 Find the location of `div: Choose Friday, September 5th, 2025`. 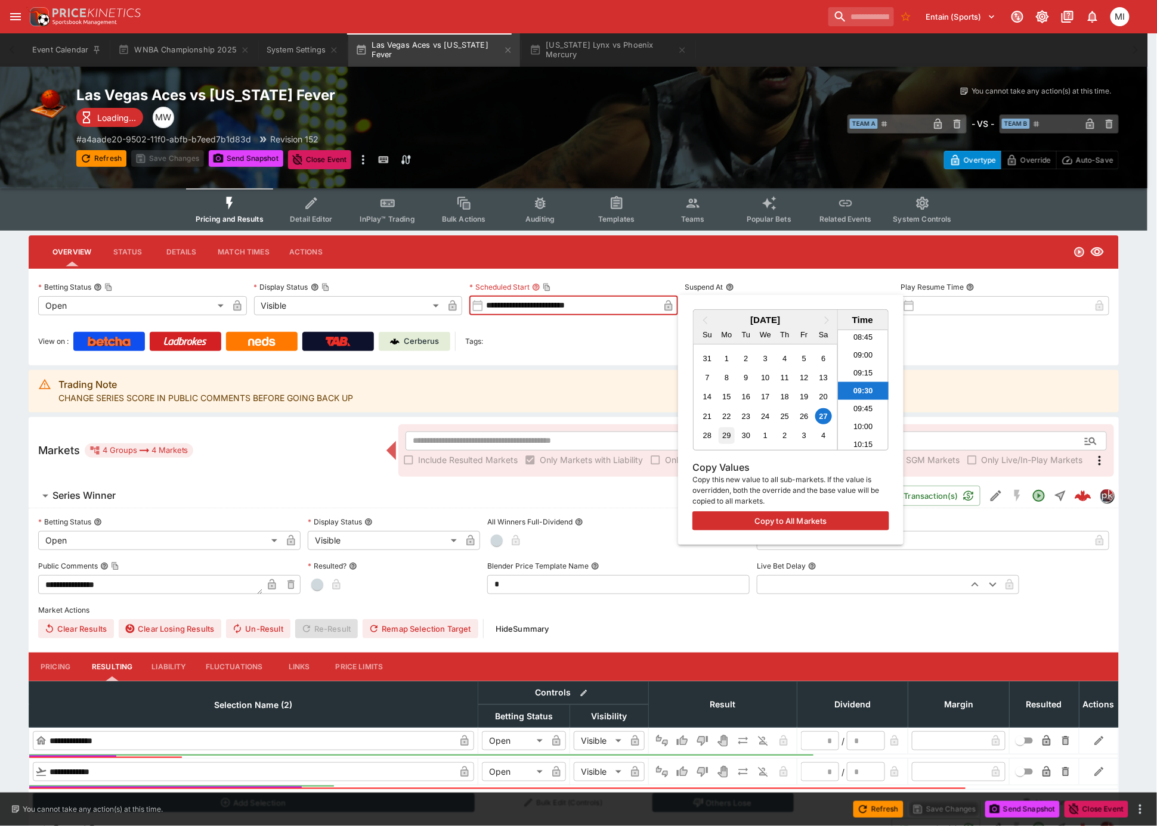

div: Choose Friday, September 5th, 2025 is located at coordinates (804, 358).